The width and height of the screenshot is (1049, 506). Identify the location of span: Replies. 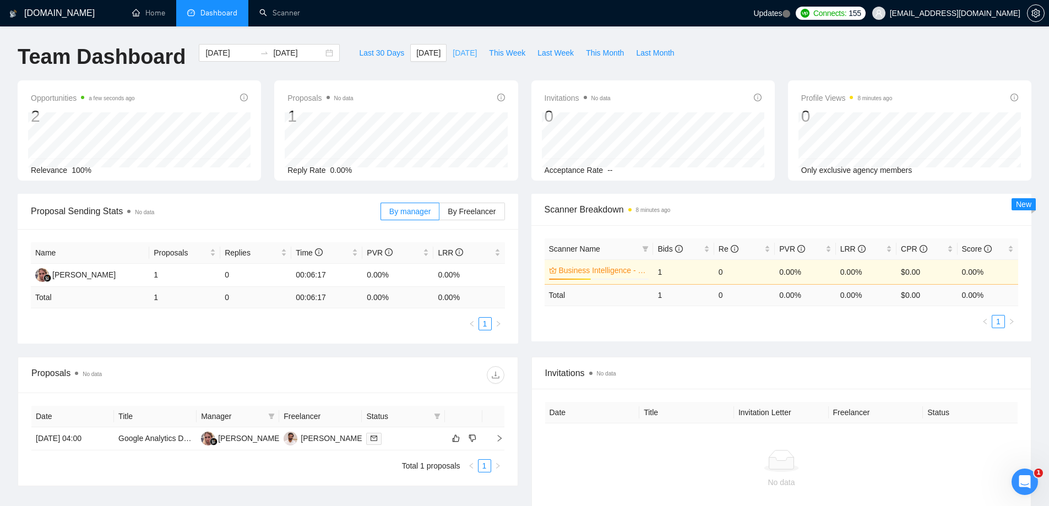
(252, 253).